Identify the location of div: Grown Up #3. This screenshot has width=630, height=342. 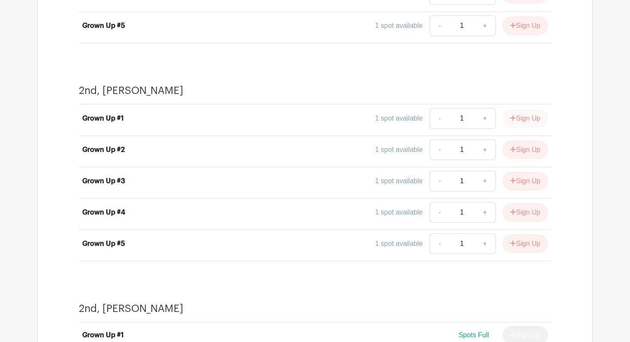
(104, 181).